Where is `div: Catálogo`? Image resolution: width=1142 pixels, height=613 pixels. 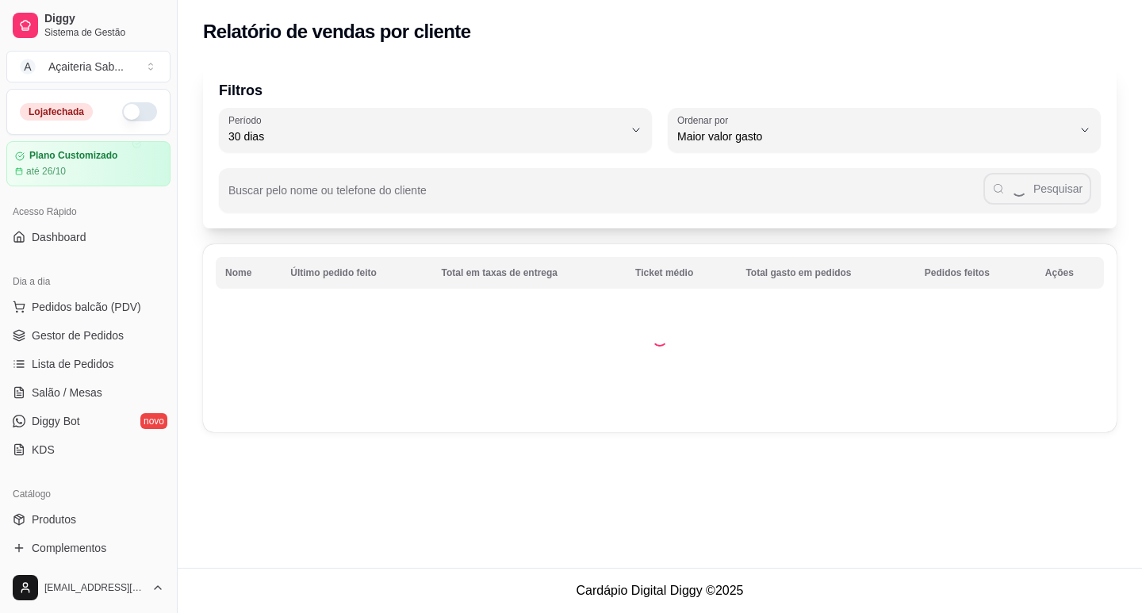
div: Catálogo is located at coordinates (88, 494).